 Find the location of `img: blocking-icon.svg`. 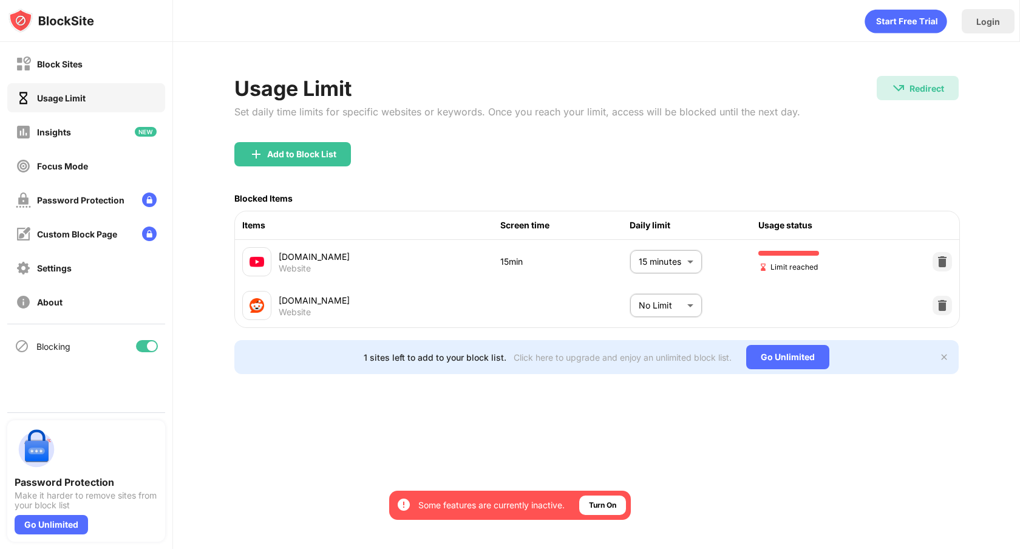

img: blocking-icon.svg is located at coordinates (22, 346).